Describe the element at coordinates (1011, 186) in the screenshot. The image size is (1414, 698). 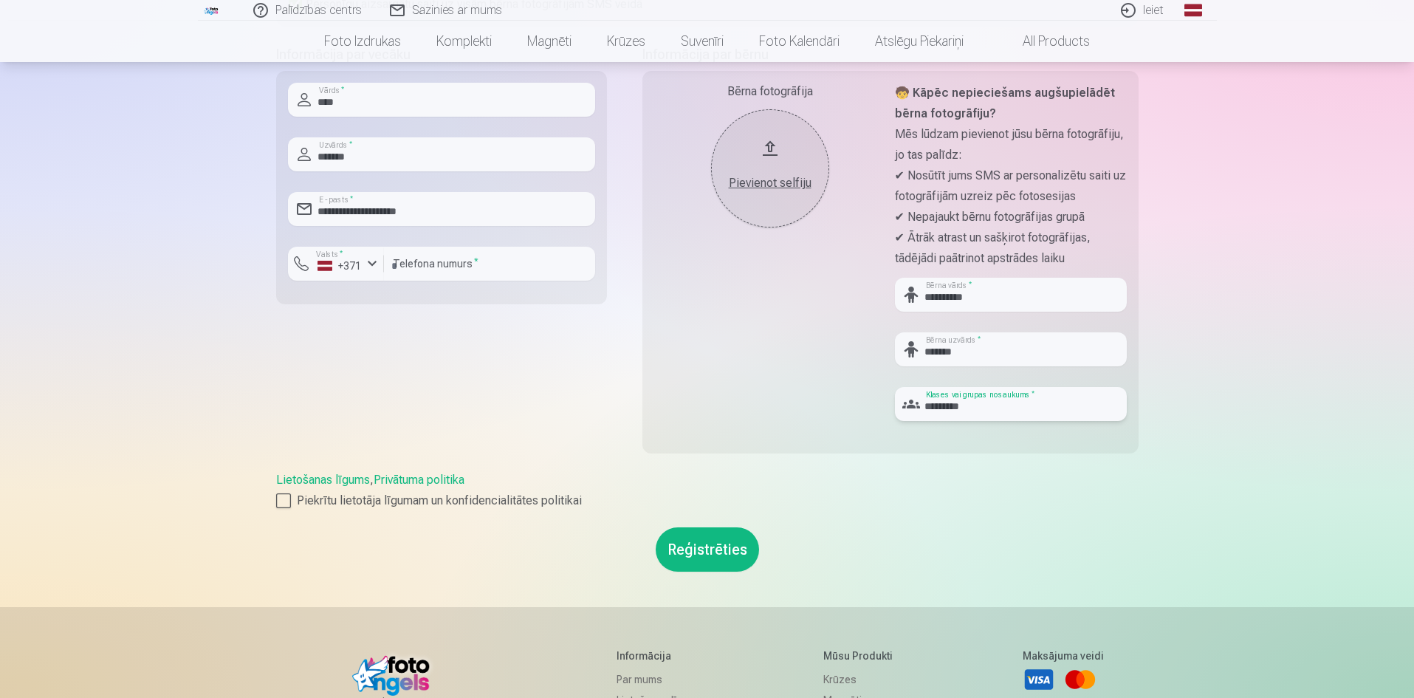
I see `p: ✔ Nosūtīt jums SMS ar personalizētu saiti uz fotogrāfijām uzreiz pēc fotosesijas` at that location.